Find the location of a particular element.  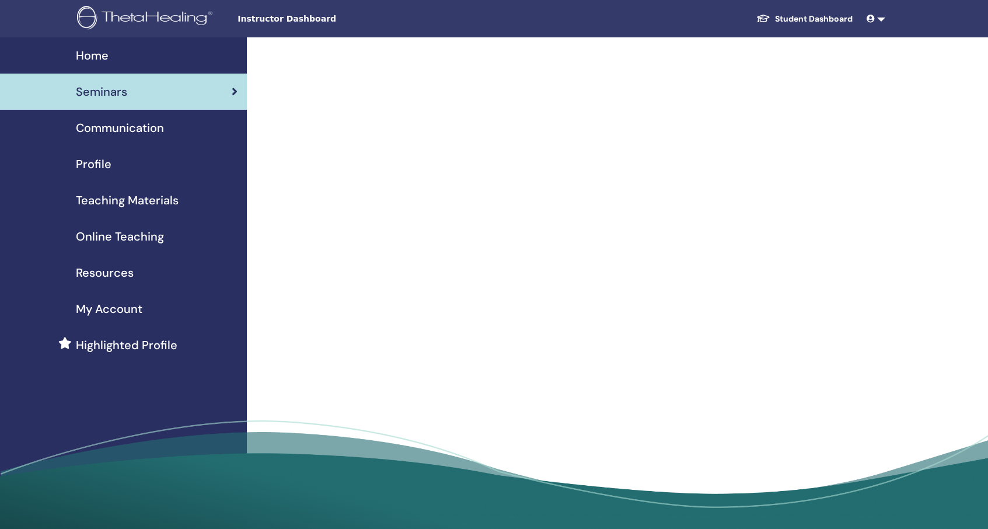

span: Instructor Dashboard is located at coordinates (325, 19).